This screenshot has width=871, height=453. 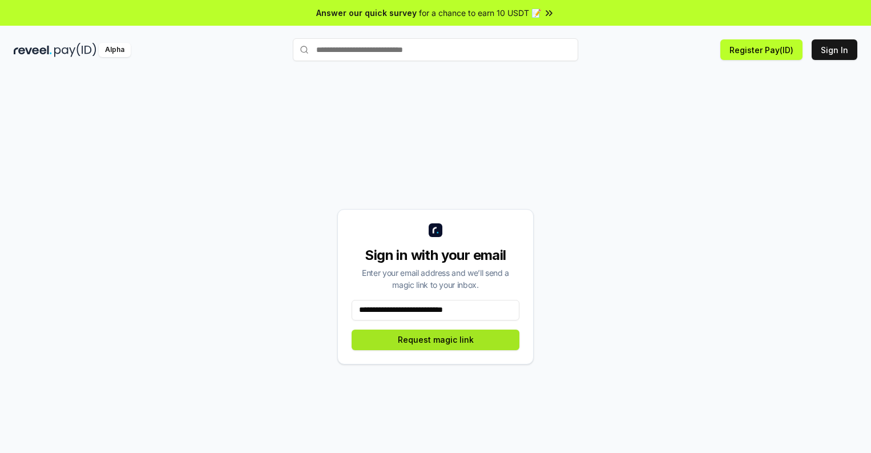 I want to click on span: Answer our quick survey, so click(x=367, y=13).